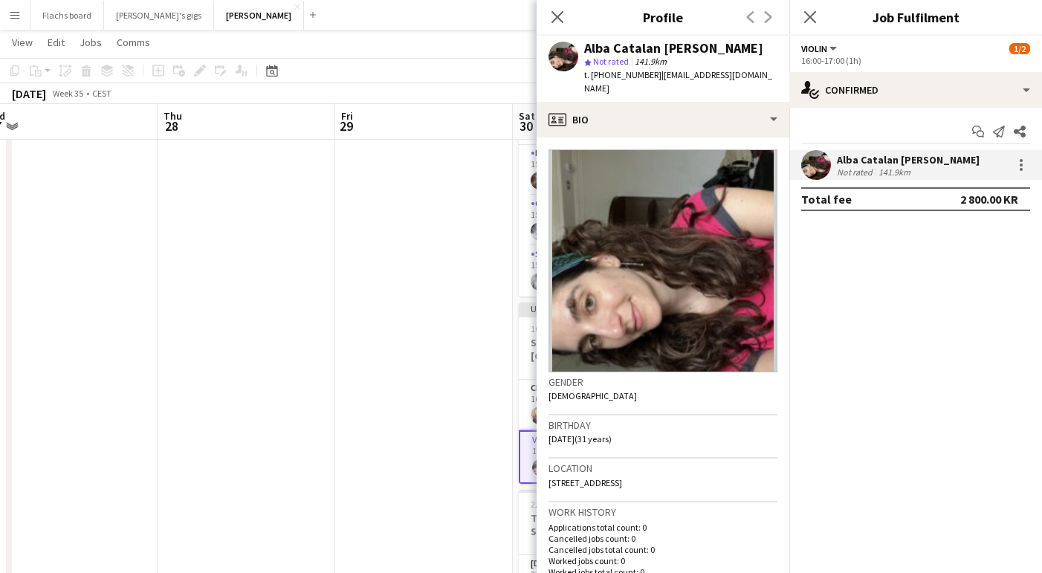 The image size is (1042, 573). Describe the element at coordinates (663, 549) in the screenshot. I see `p: Cancelled jobs total count: 0` at that location.